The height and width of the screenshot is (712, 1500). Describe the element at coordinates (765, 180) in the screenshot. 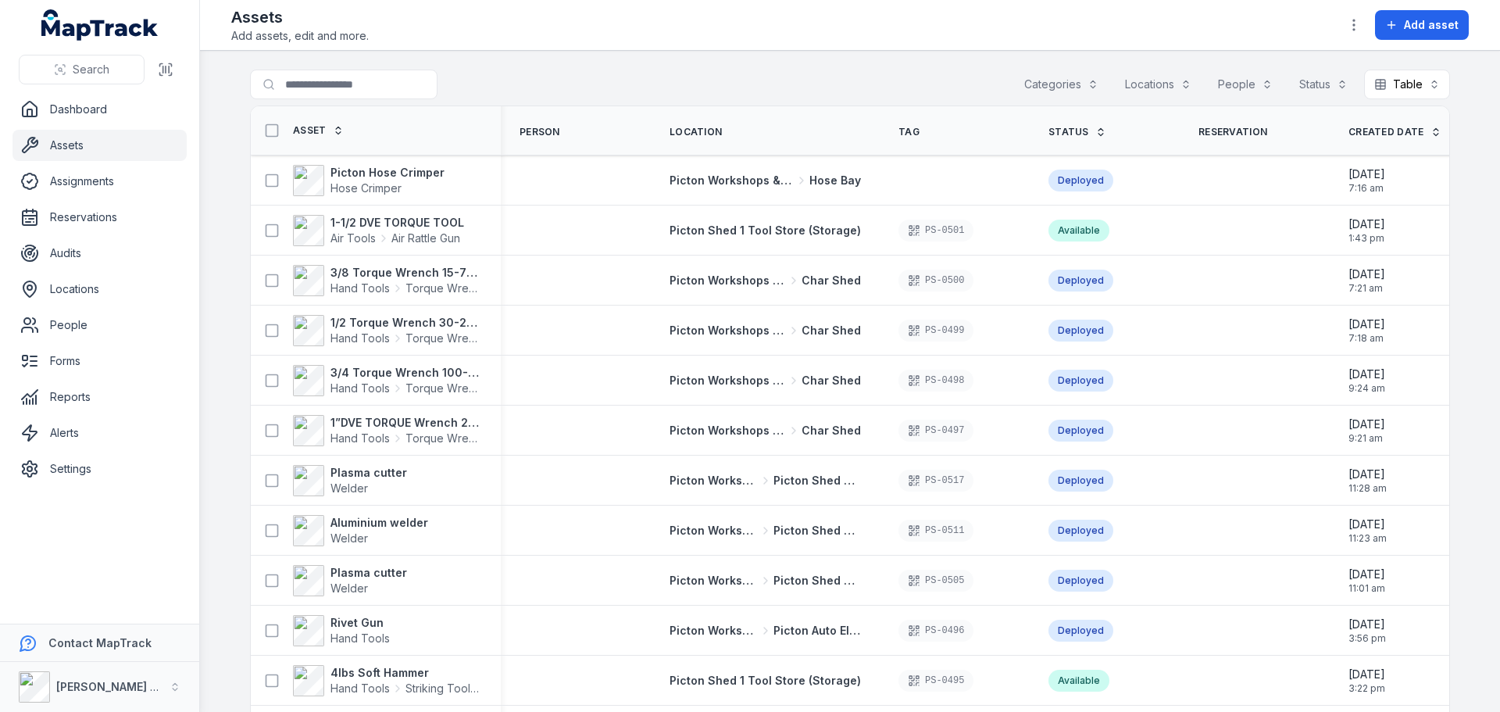

I see `a: Picton Workshops & BaysHose Bay` at that location.